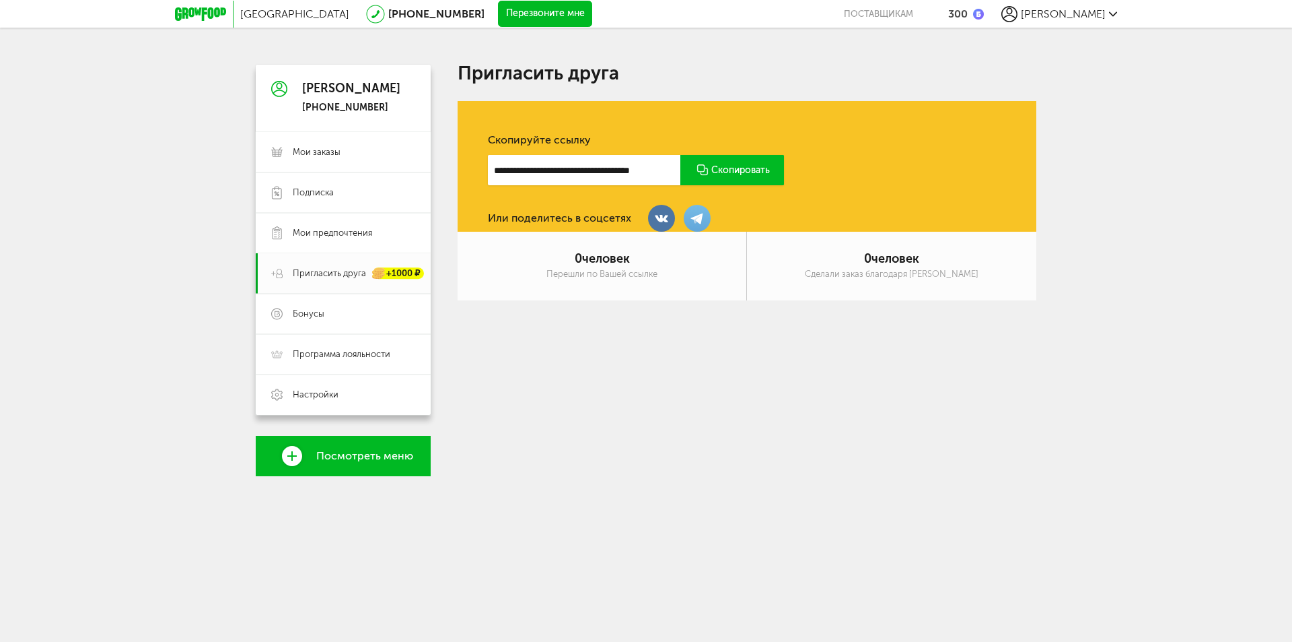  I want to click on span: Мои заказы, so click(316, 152).